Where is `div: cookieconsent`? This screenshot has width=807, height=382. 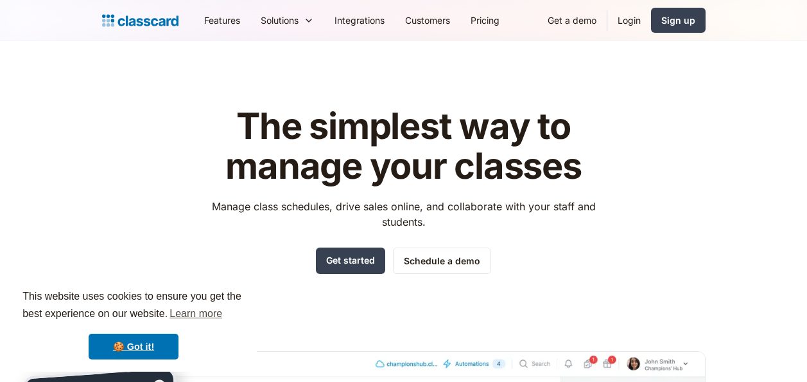
div: cookieconsent is located at coordinates (134, 324).